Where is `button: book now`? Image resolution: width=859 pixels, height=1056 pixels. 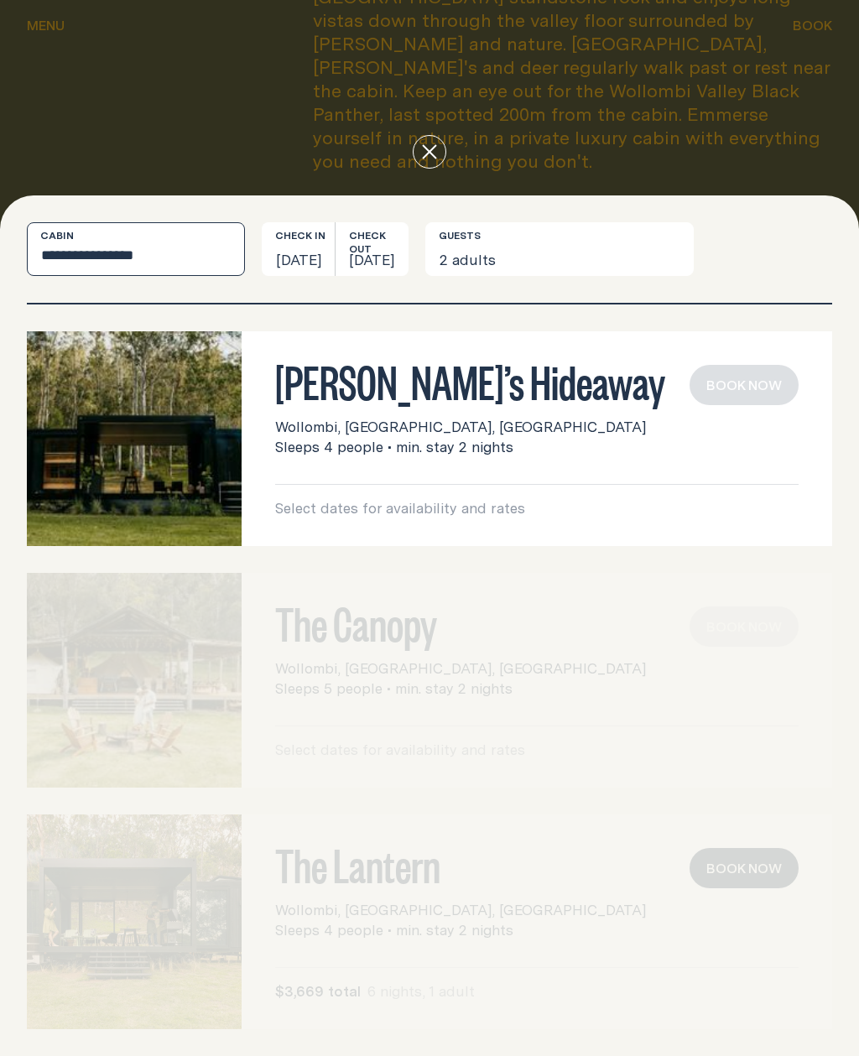 button: book now is located at coordinates (744, 385).